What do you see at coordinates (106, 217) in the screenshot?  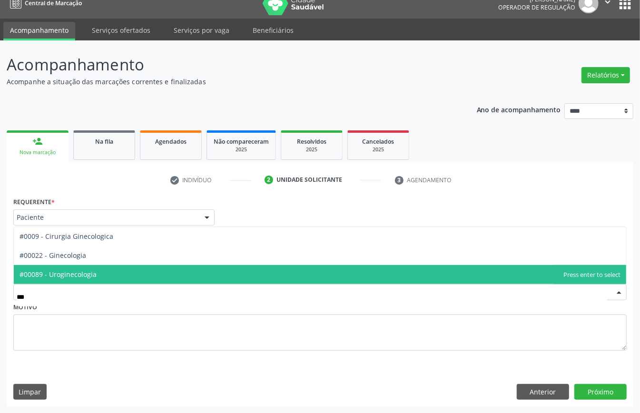 I see `span: Paciente` at bounding box center [106, 217].